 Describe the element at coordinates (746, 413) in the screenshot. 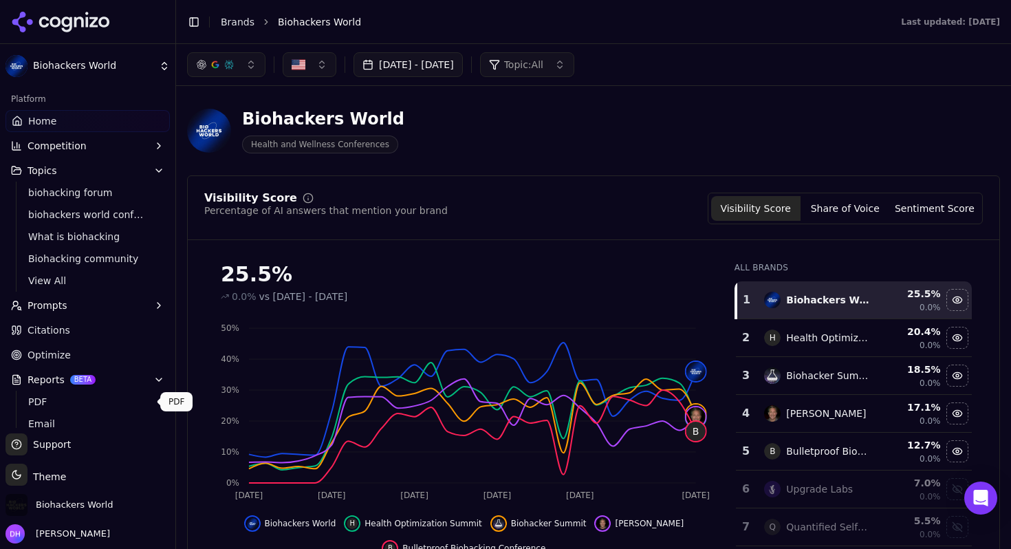

I see `div: 4` at that location.